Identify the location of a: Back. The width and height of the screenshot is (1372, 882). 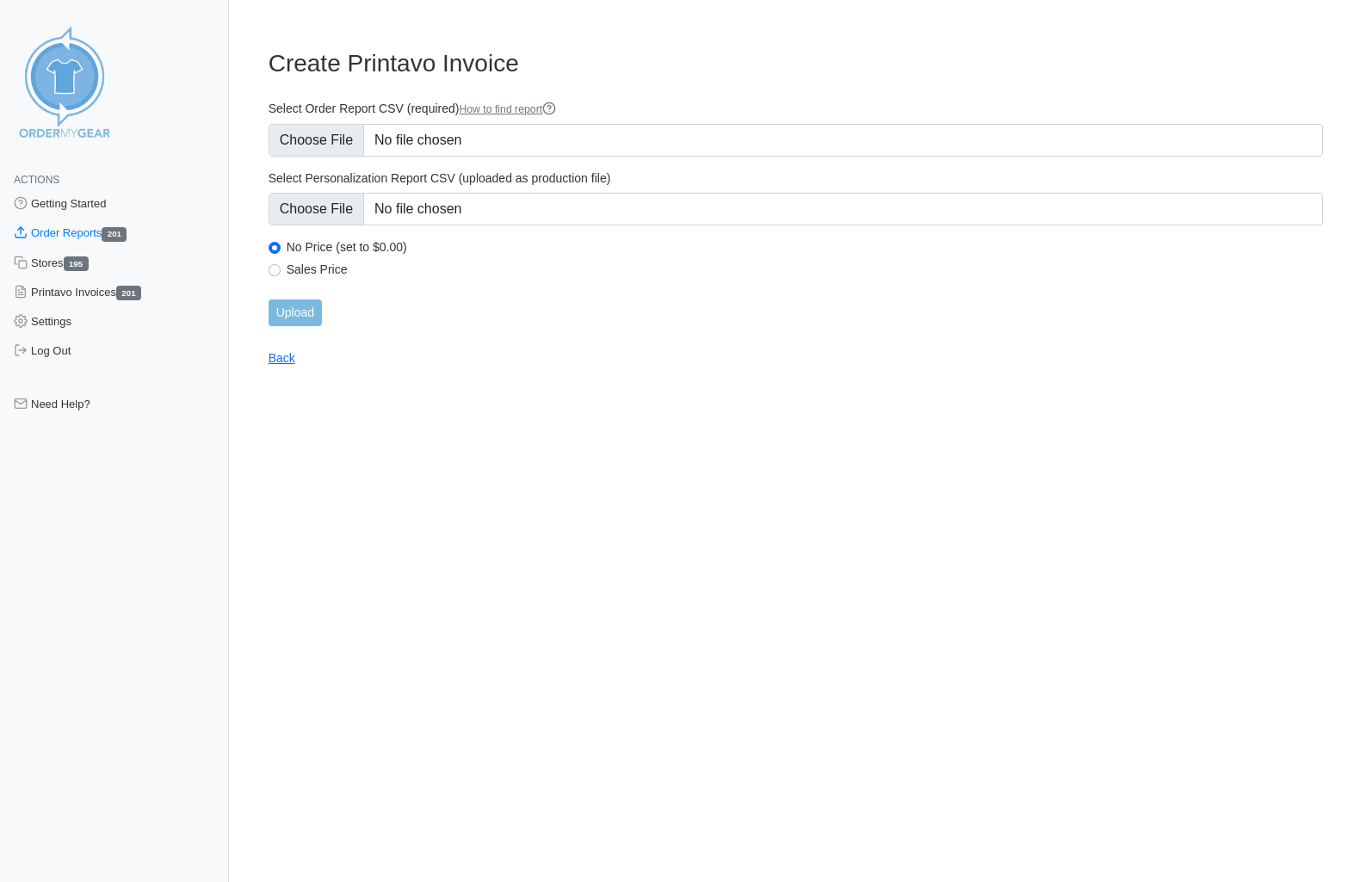
(281, 358).